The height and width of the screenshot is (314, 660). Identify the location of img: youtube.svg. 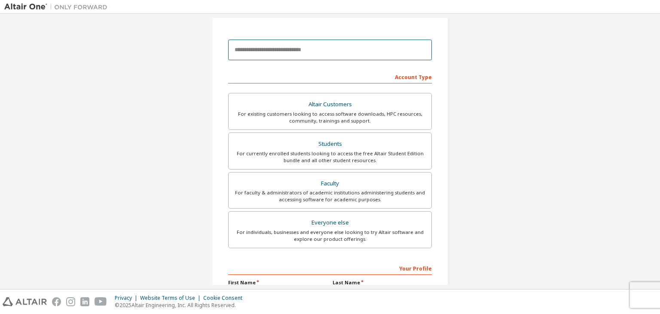
(101, 301).